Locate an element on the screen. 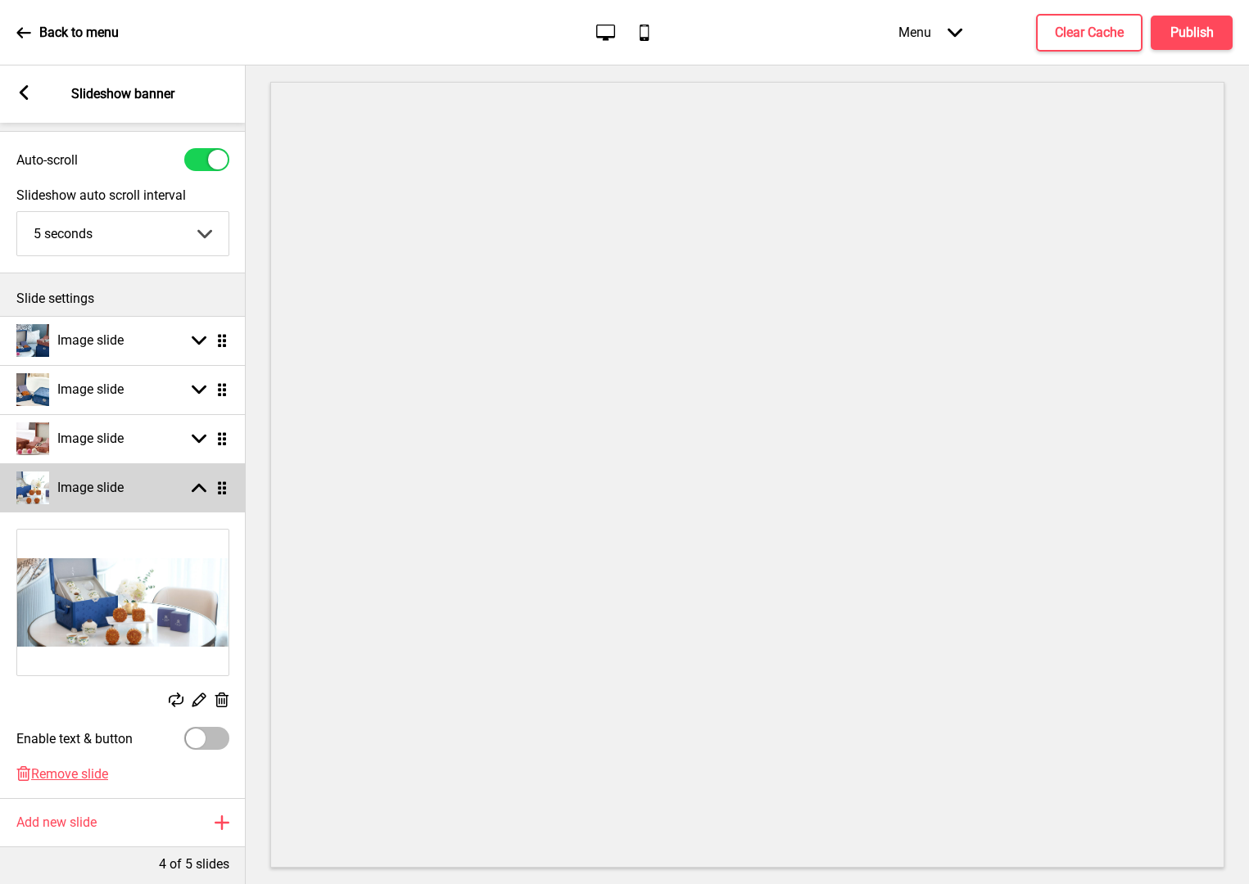  p: Slide settings is located at coordinates (123, 299).